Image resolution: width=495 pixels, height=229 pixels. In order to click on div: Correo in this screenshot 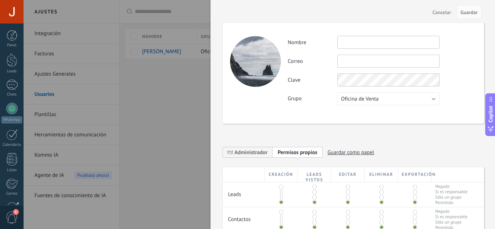, I will do `click(12, 194)`.